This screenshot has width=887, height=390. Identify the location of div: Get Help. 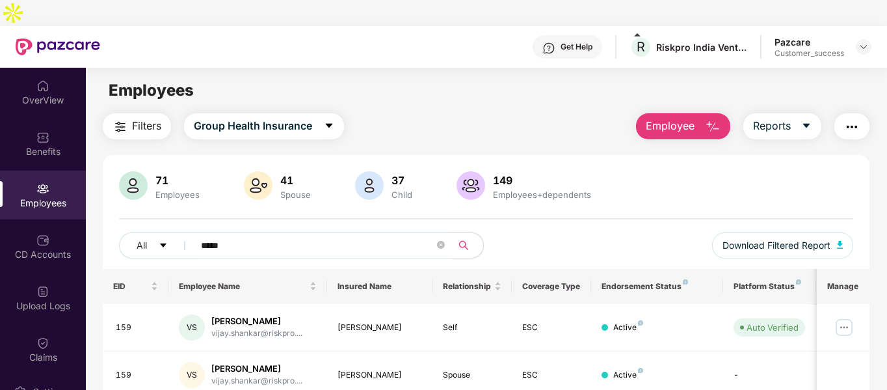
(576, 47).